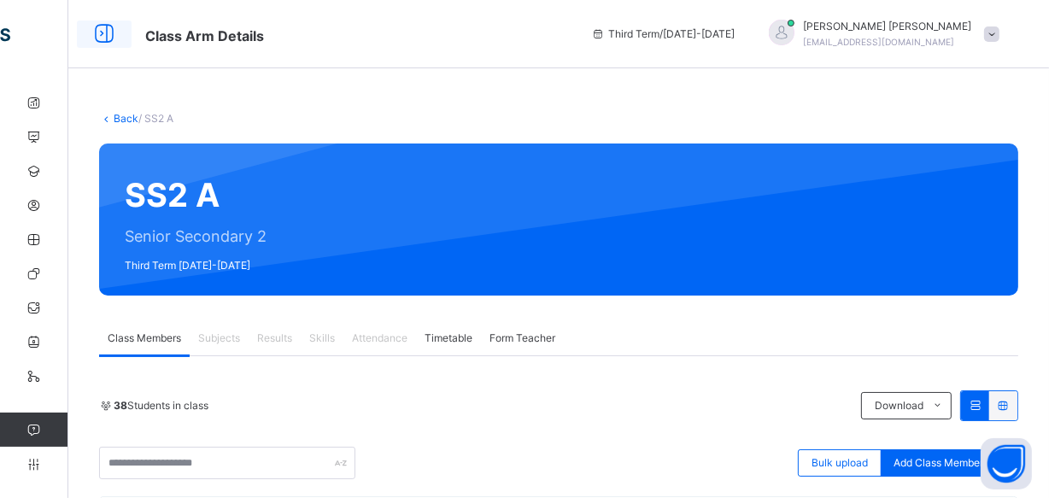 This screenshot has height=498, width=1049. Describe the element at coordinates (219, 338) in the screenshot. I see `span: Subjects` at that location.